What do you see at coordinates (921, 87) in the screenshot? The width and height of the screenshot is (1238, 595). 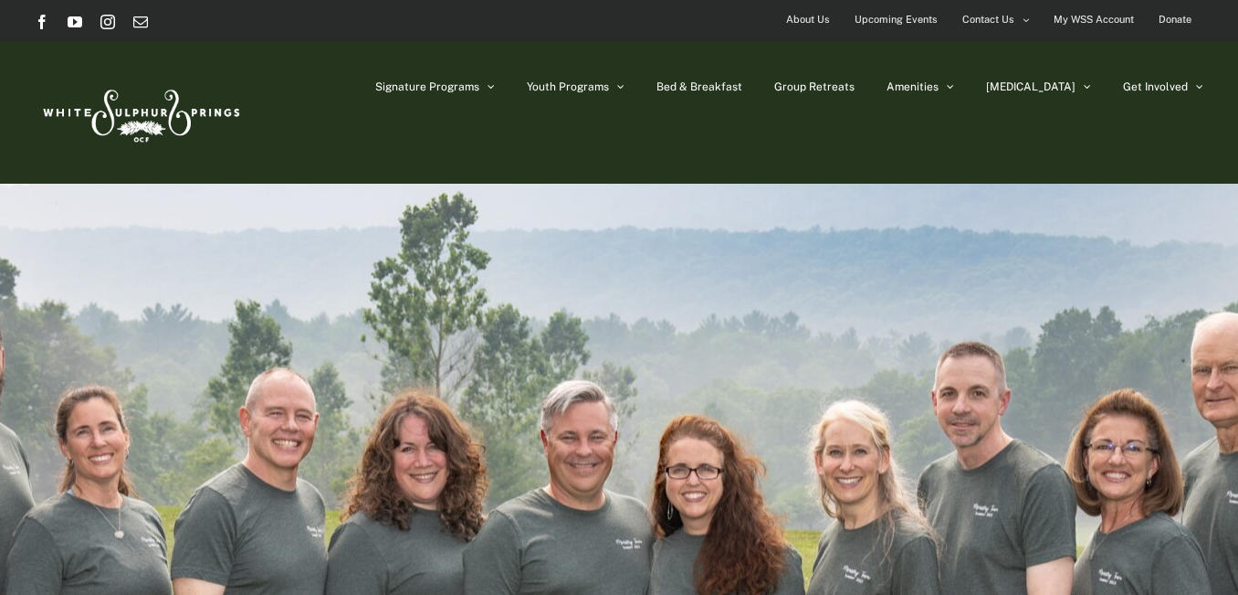 I see `a: Amenities` at bounding box center [921, 87].